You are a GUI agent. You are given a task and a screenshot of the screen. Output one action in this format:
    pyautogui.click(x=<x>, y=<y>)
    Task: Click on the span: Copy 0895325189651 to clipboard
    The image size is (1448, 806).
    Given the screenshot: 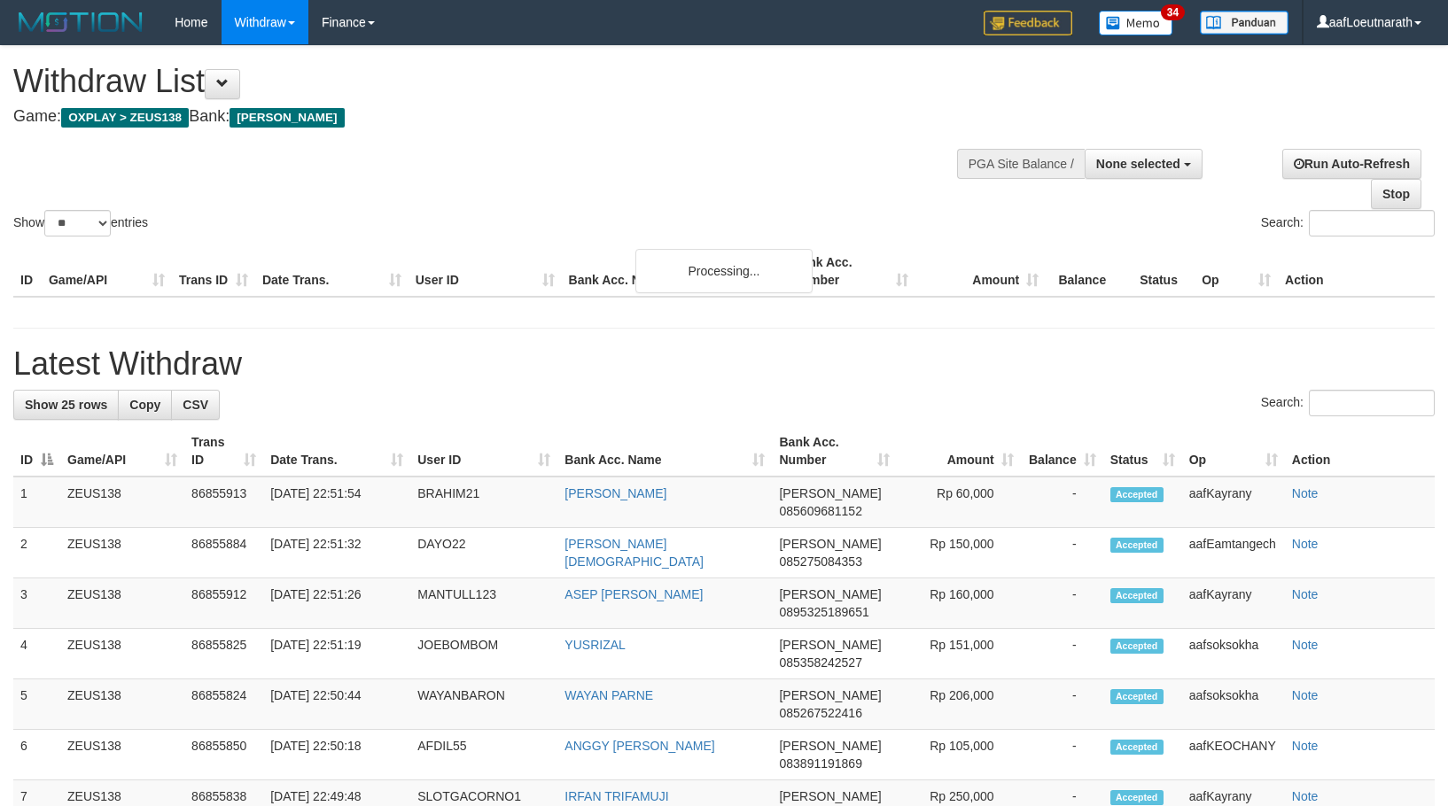 What is the action you would take?
    pyautogui.click(x=823, y=612)
    